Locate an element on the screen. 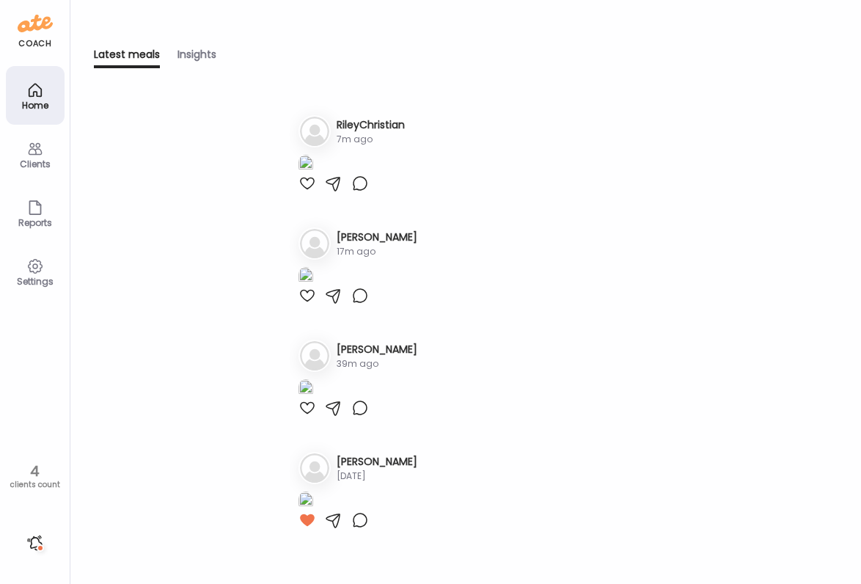 The height and width of the screenshot is (584, 861). img: images%2FYbibzz13L5YtVWhTbCBCLXSanO73%2Fck1kYQOsCNnZjIPwh5Ag%2F7CaFY8zyFoHU6jXpdHVA_1080 is located at coordinates (306, 389).